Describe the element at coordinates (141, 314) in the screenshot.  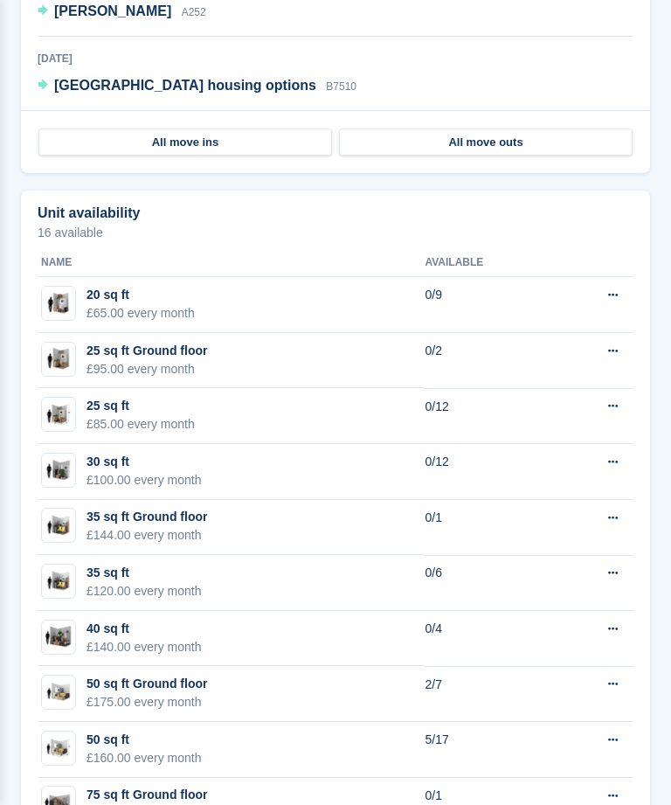
I see `div: £65.00 every month` at that location.